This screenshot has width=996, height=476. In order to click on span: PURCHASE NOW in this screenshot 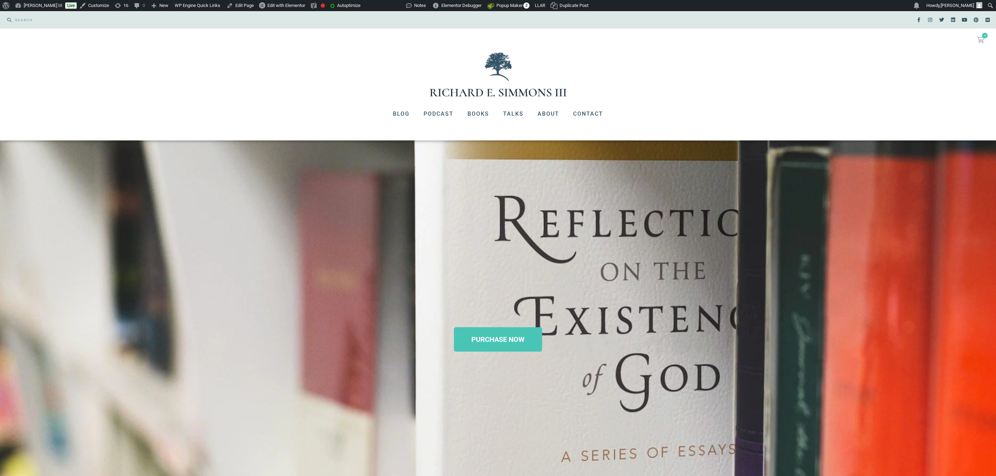, I will do `click(498, 339)`.